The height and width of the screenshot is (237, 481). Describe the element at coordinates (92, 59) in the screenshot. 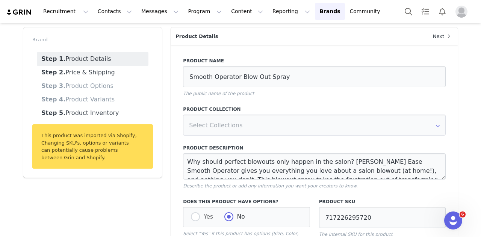

I see `a: Product Details` at that location.